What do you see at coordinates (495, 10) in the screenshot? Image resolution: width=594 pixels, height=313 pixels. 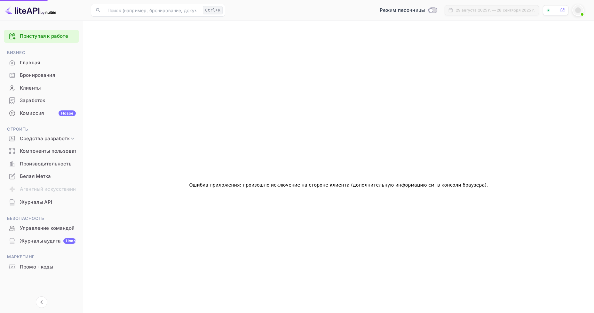 I see `ya-tr-span: 29 августа 2025 г. — 28 сентября 2025 г.` at bounding box center [495, 10].